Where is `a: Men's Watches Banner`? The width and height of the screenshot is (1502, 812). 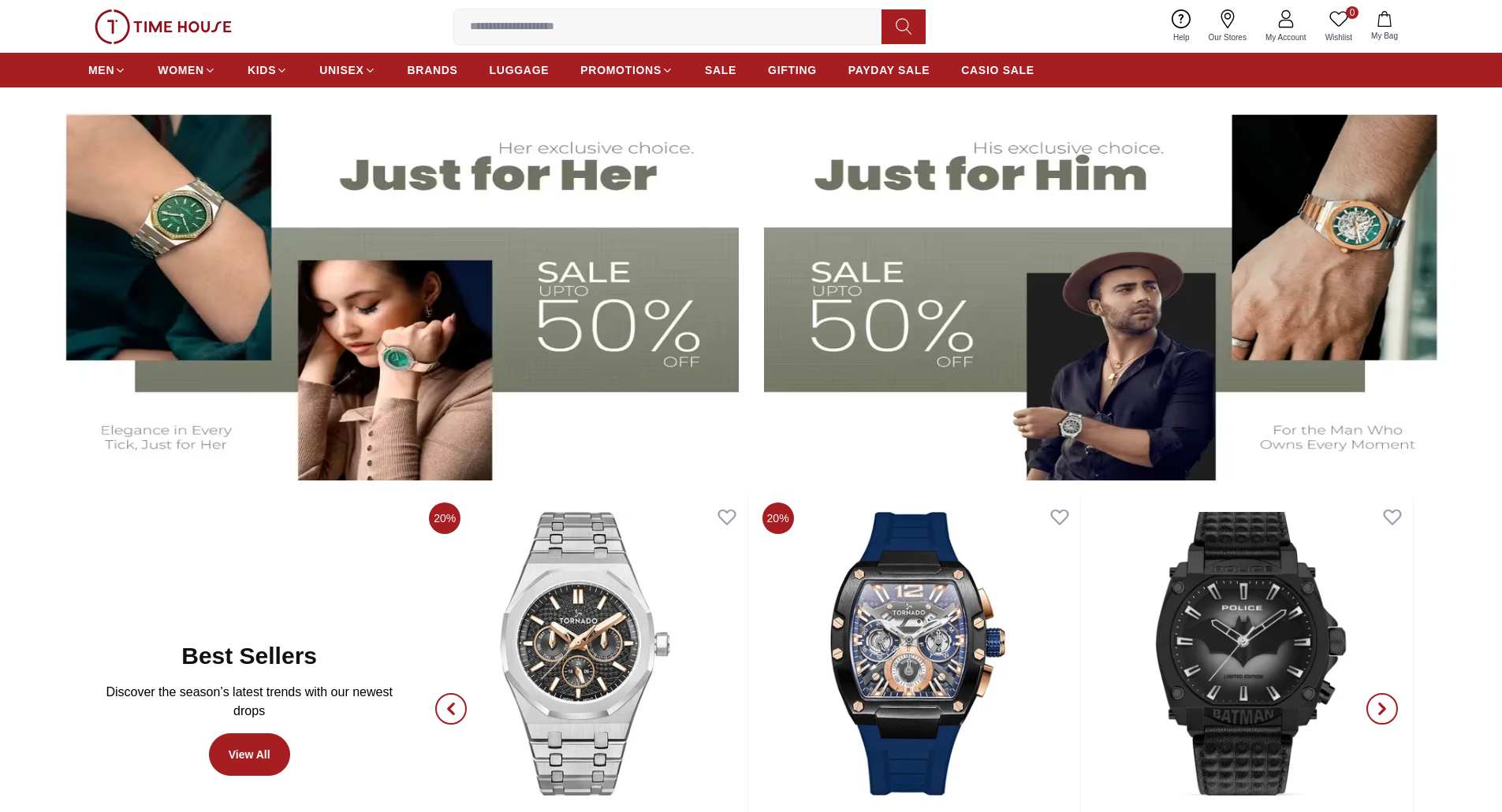 a: Men's Watches Banner is located at coordinates (1114, 286).